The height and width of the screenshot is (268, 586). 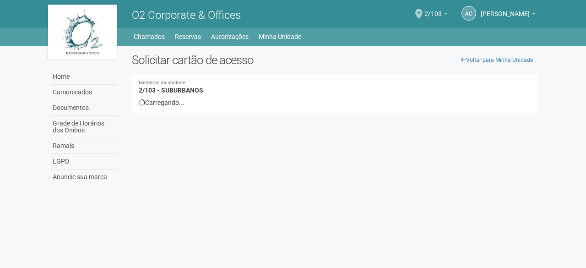 I want to click on span: O2 Corporate & Offices, so click(x=186, y=15).